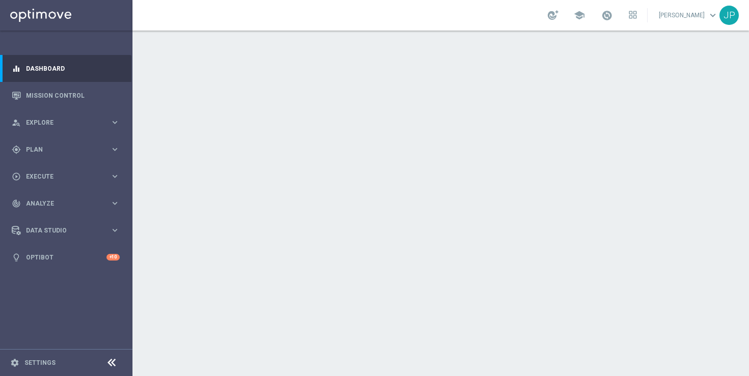 The height and width of the screenshot is (376, 749). Describe the element at coordinates (66, 231) in the screenshot. I see `button: Data Studio keyboard_arrow_right` at that location.